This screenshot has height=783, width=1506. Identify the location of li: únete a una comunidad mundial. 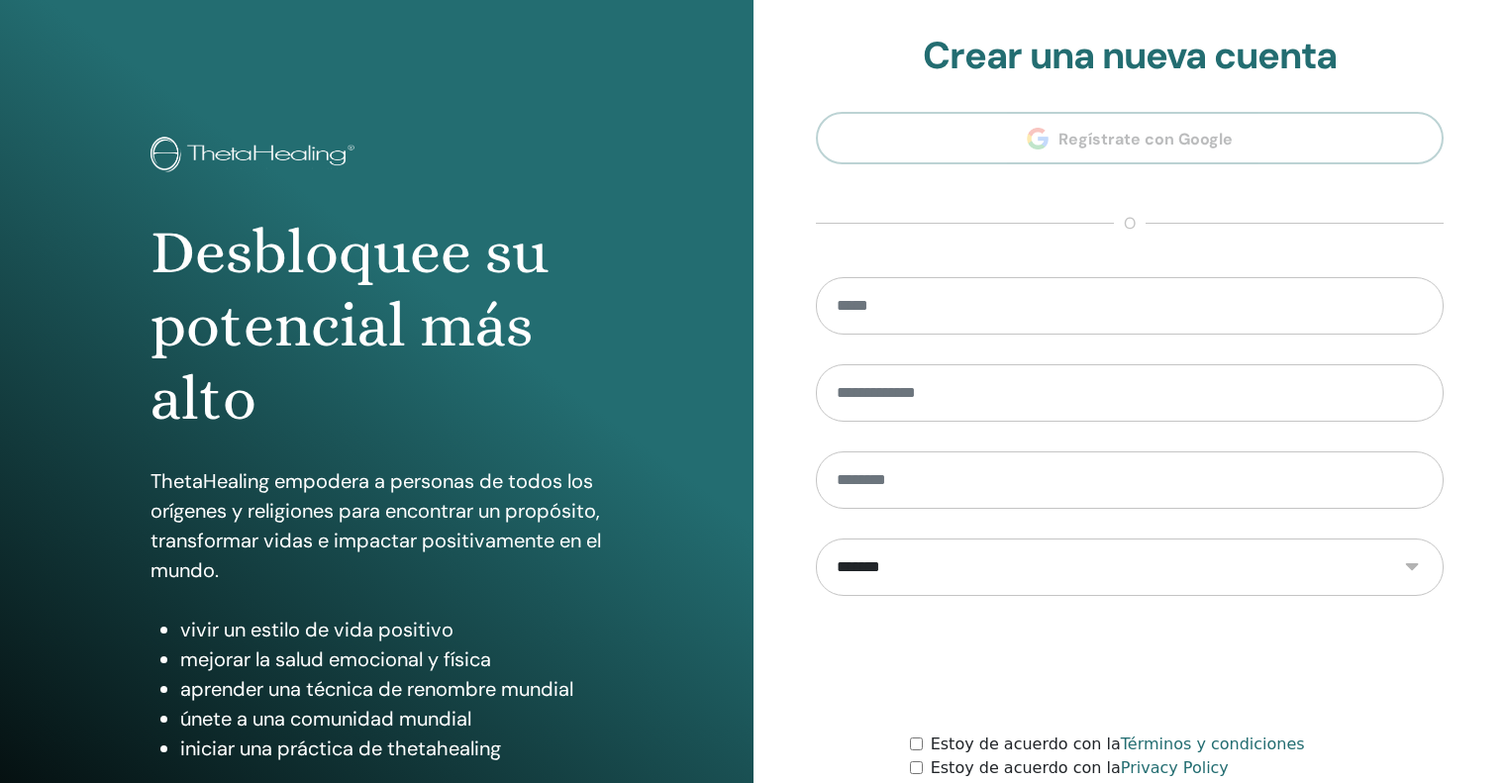
(391, 719).